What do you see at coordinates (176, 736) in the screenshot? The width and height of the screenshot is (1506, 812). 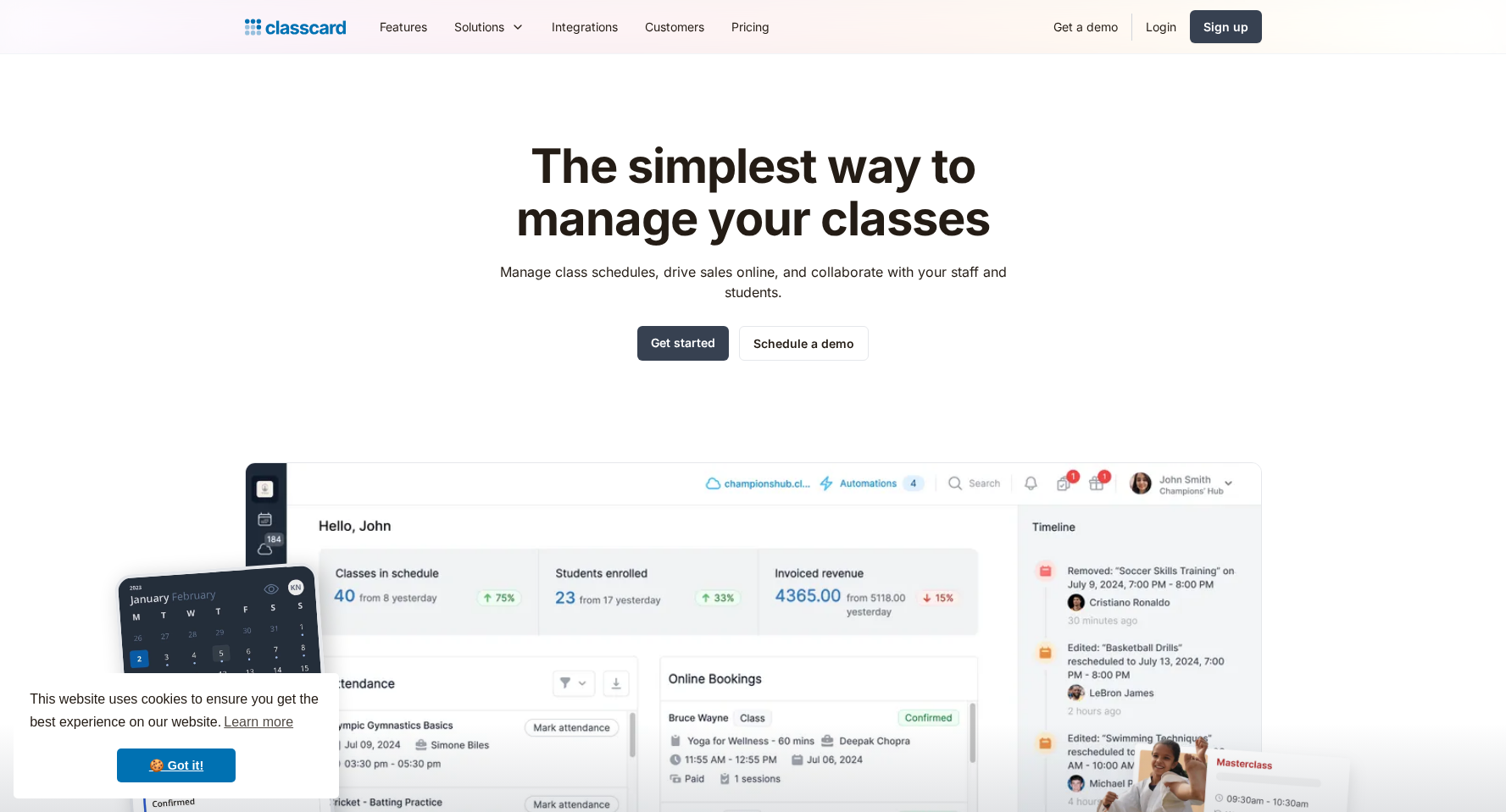 I see `div: cookieconsent` at bounding box center [176, 736].